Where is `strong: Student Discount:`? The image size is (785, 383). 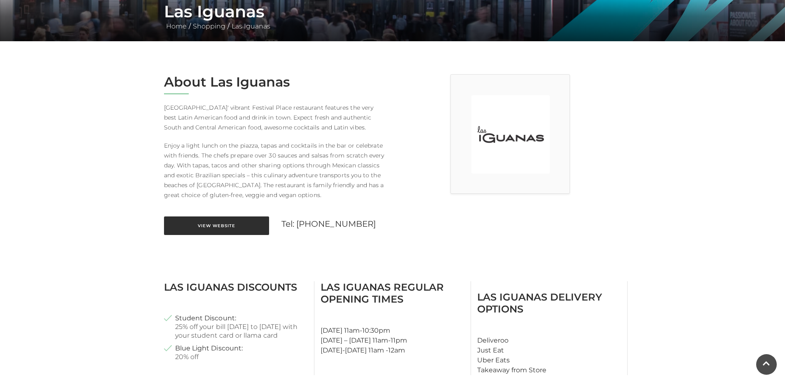
strong: Student Discount: is located at coordinates (206, 318).